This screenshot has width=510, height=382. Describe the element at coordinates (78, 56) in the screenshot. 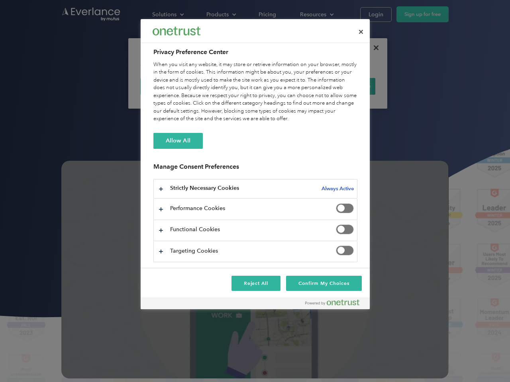

I see `input: Submit` at that location.